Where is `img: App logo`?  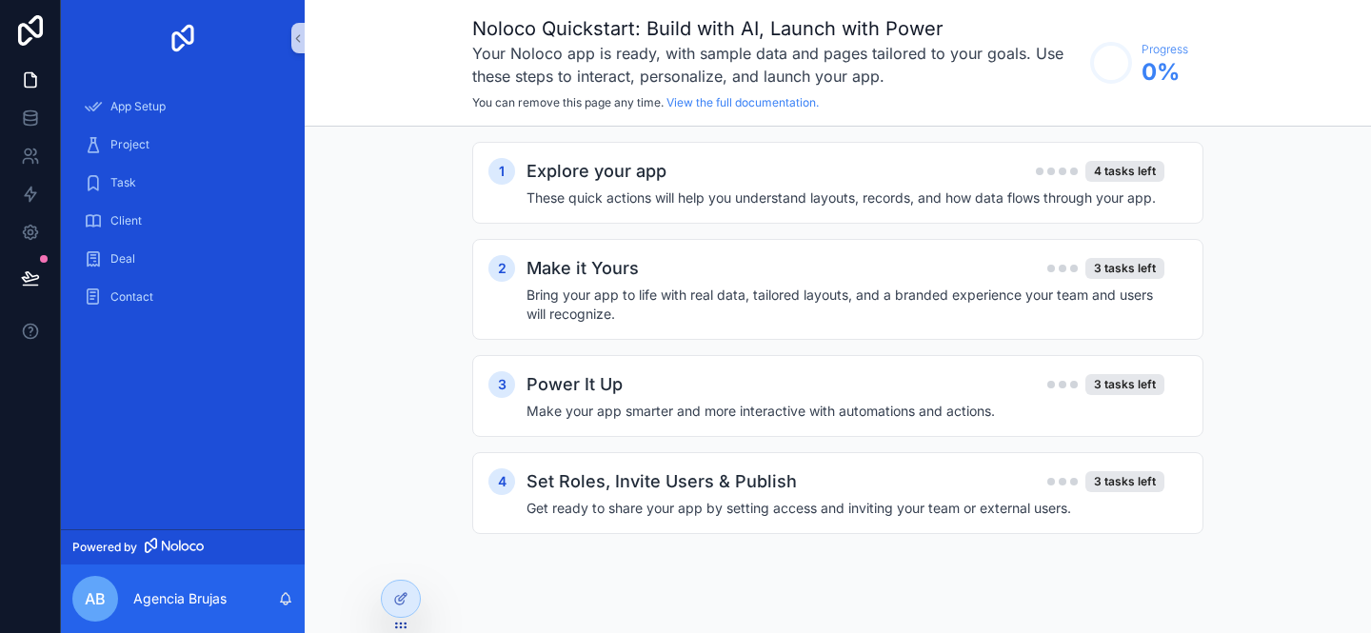
img: App logo is located at coordinates (183, 38).